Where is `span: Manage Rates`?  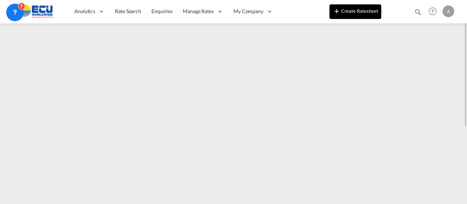 span: Manage Rates is located at coordinates (198, 11).